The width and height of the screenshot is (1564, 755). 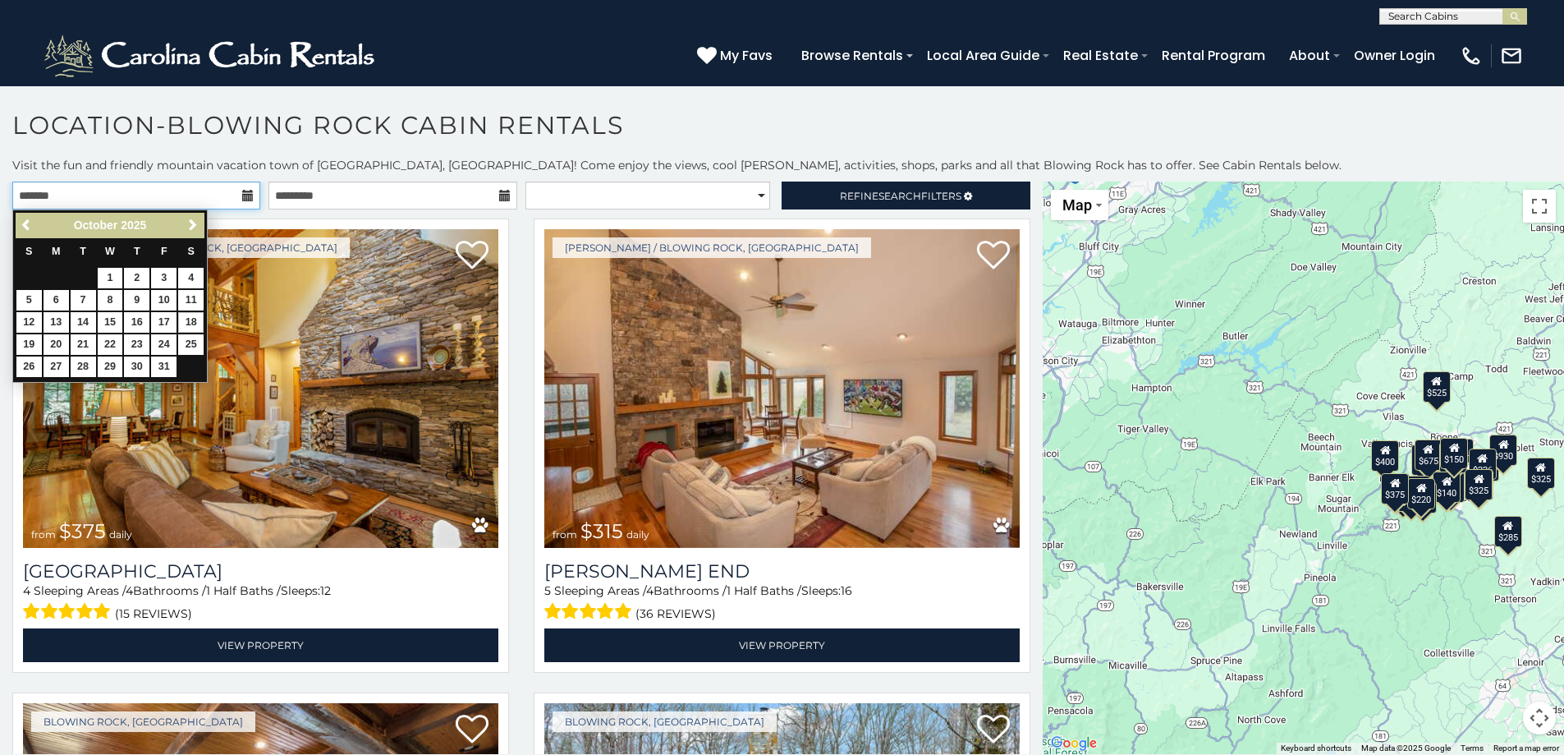 I want to click on div: $355, so click(x=1411, y=495).